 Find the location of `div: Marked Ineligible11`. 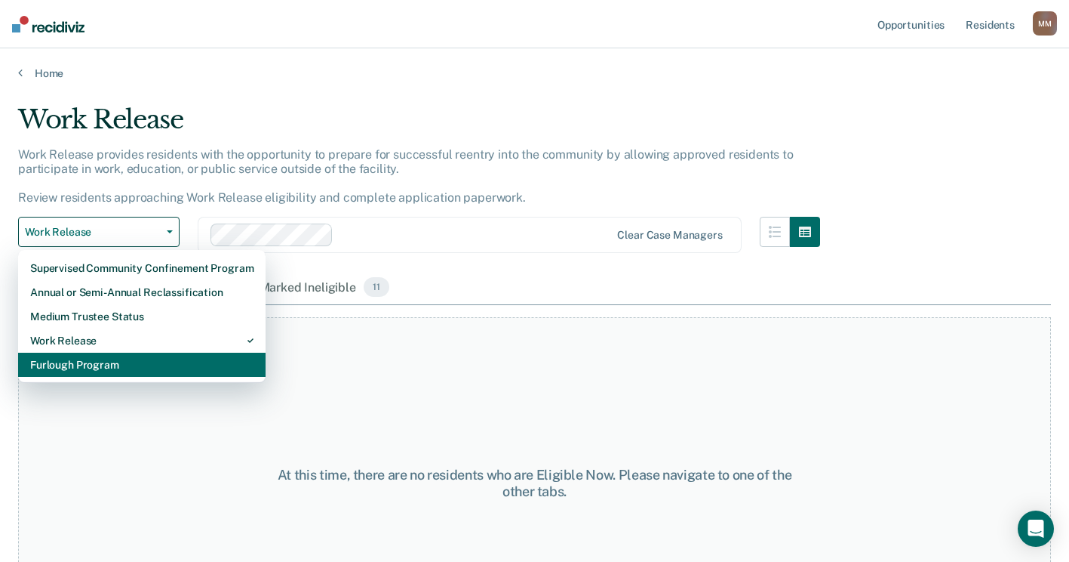

div: Marked Ineligible11 is located at coordinates (325, 288).